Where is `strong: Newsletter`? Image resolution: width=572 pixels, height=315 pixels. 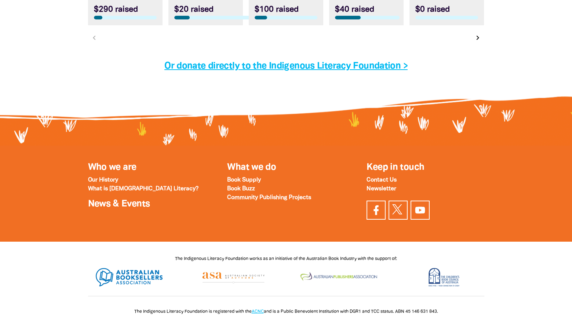
strong: Newsletter is located at coordinates (381, 189).